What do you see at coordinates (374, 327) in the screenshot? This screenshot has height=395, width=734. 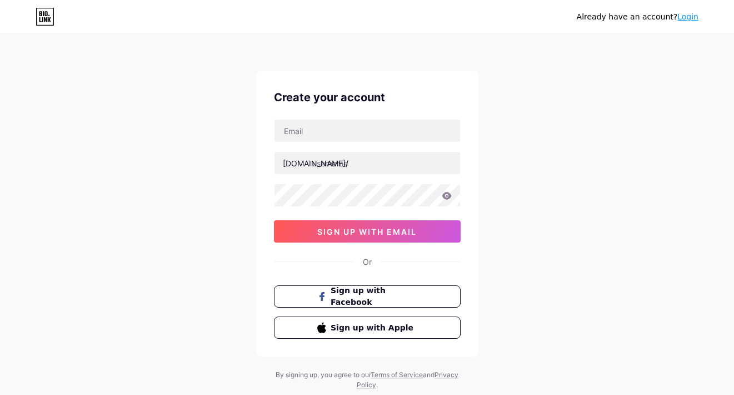 I see `span: Sign up with Apple` at bounding box center [374, 327].